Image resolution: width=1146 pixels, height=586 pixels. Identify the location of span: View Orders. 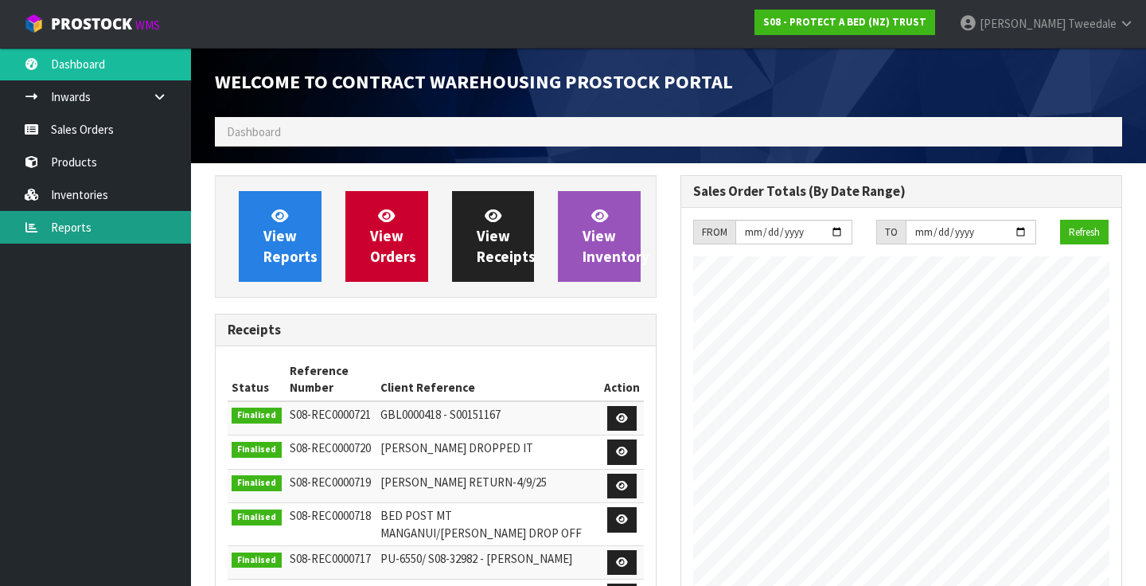
(393, 236).